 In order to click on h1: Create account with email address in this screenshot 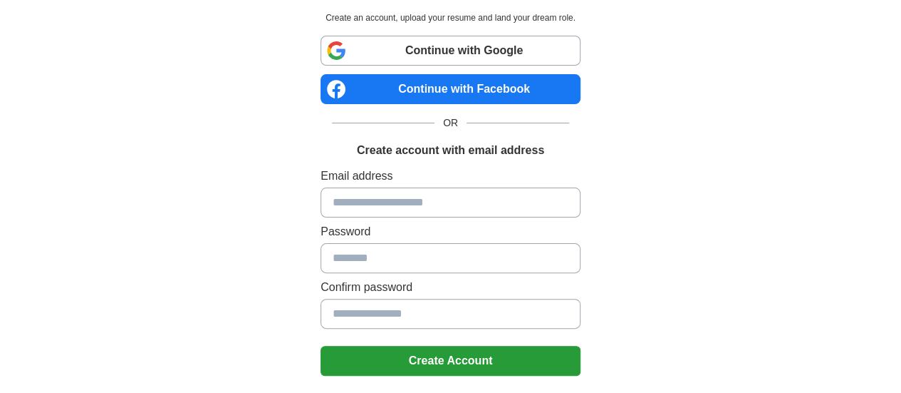, I will do `click(450, 150)`.